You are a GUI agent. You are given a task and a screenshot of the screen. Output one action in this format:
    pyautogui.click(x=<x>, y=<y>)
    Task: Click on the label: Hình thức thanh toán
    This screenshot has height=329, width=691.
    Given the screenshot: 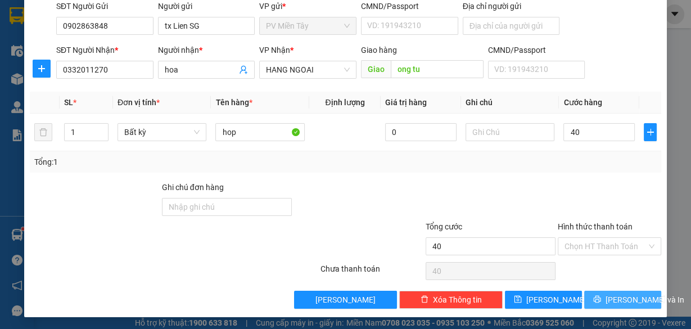 What is the action you would take?
    pyautogui.click(x=595, y=227)
    